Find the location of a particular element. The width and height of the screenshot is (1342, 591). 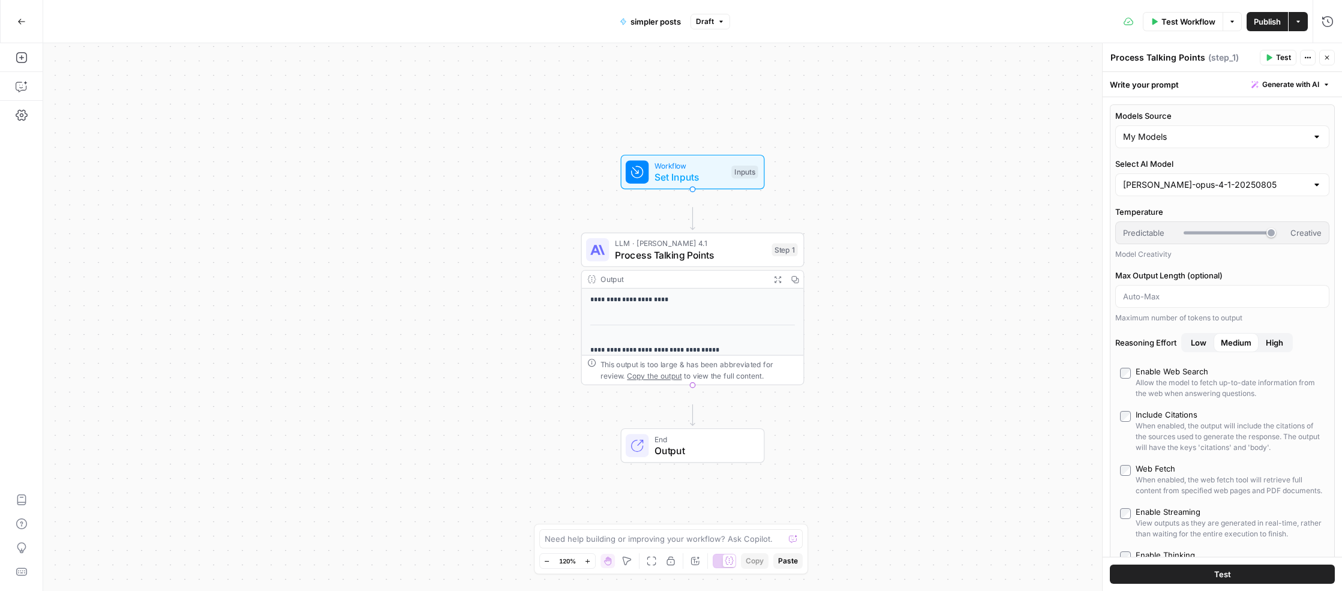

span: Creative is located at coordinates (1306, 233).